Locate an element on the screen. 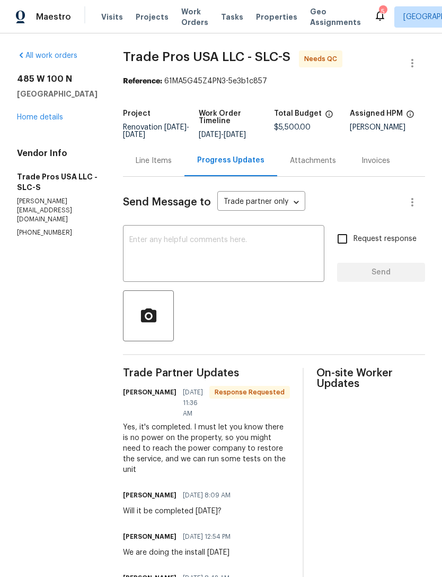  div: Trade partner only is located at coordinates (262, 202).